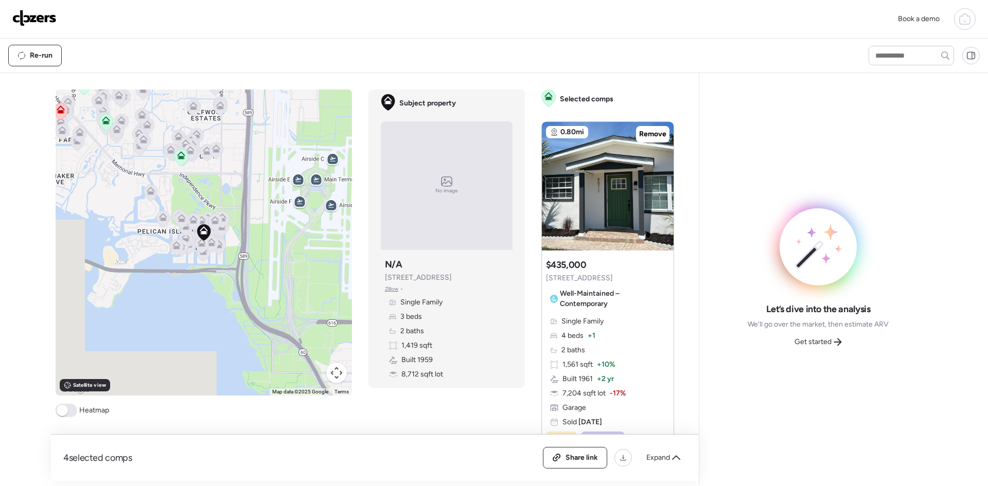  What do you see at coordinates (572, 336) in the screenshot?
I see `span: 4 beds` at bounding box center [572, 336].